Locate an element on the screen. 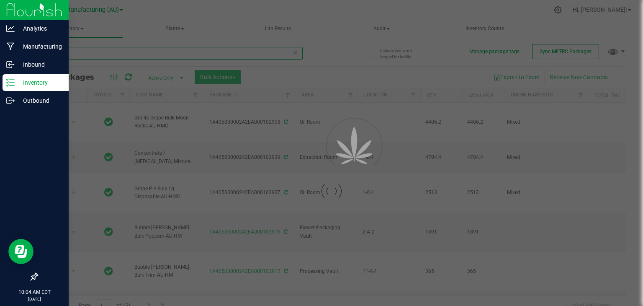 The height and width of the screenshot is (306, 643). p: 10:04 AM EDT is located at coordinates (34, 292).